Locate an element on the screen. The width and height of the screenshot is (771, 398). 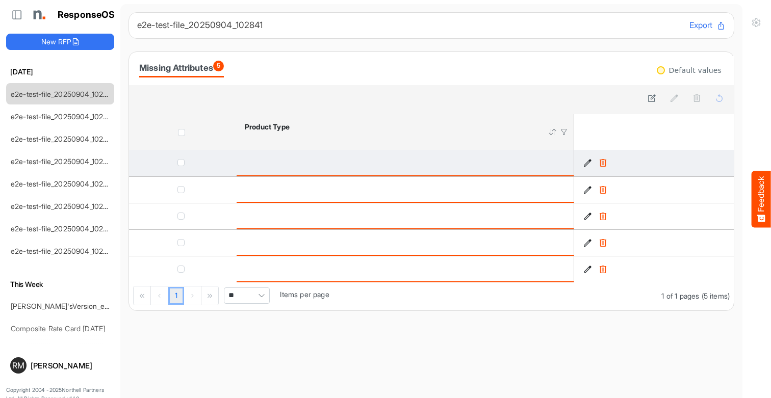
td: 86e0c71a-a478-4fca-b722-e6d67259d4b2 is template cell Column Header is located at coordinates (654, 190).